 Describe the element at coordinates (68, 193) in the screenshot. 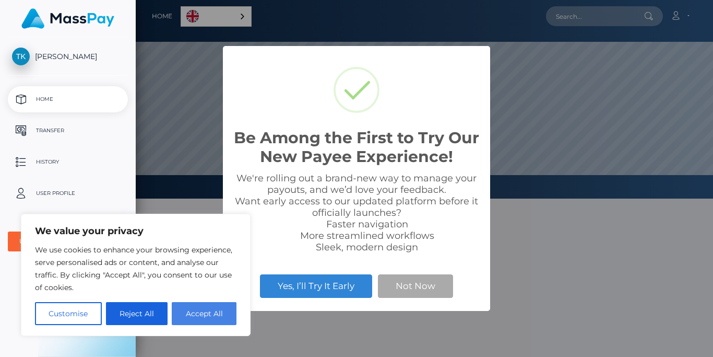

I see `p: User Profile` at that location.